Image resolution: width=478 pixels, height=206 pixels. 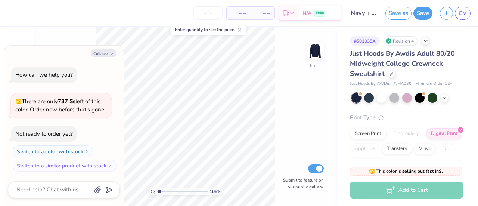 I want to click on div: Embroidery, so click(x=406, y=134).